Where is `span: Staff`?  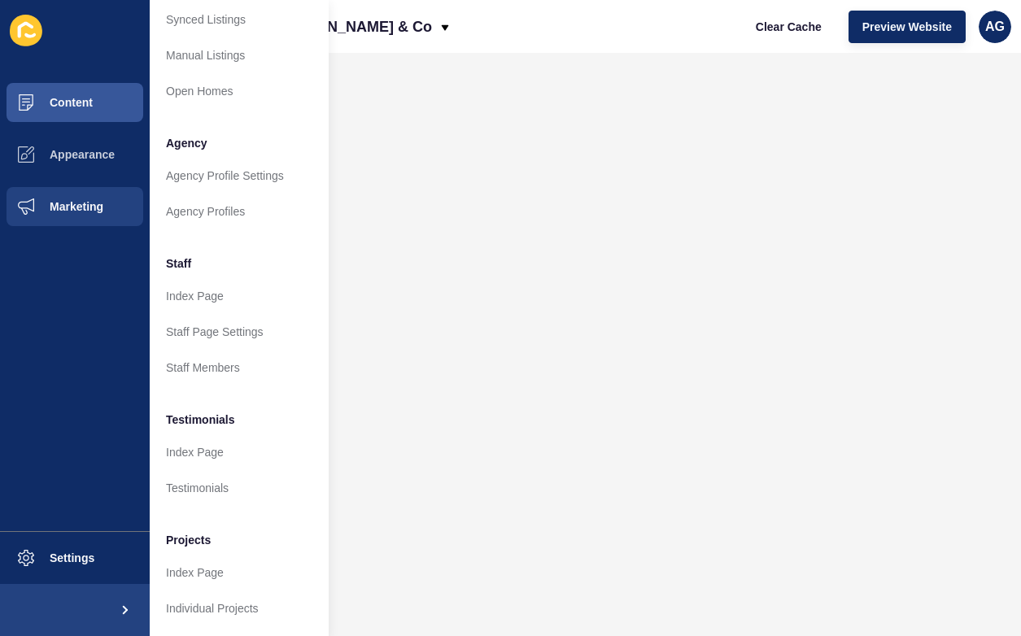
span: Staff is located at coordinates (178, 264).